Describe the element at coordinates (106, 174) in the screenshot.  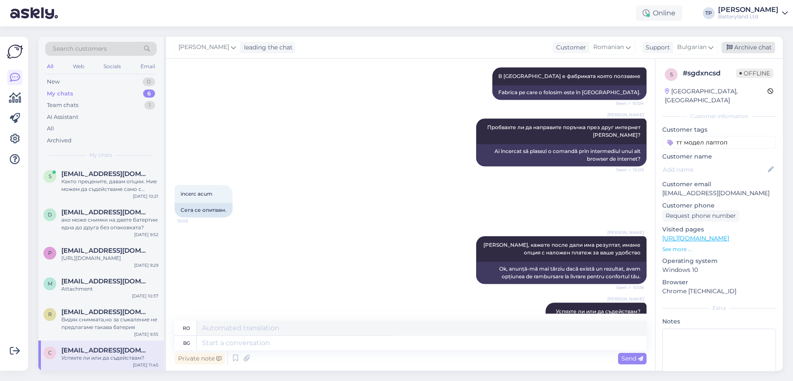
I see `span: snikolaev@solitex.biz` at that location.